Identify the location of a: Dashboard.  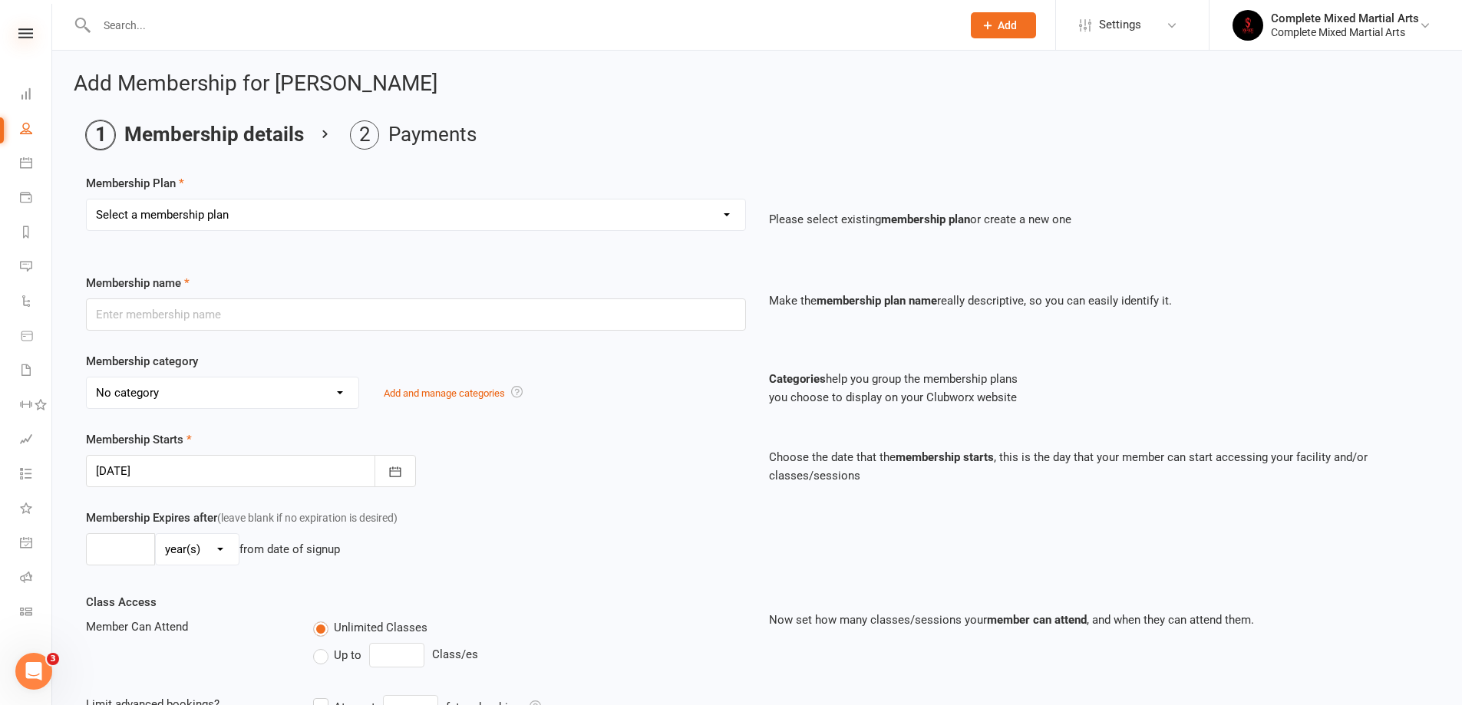
(35, 95).